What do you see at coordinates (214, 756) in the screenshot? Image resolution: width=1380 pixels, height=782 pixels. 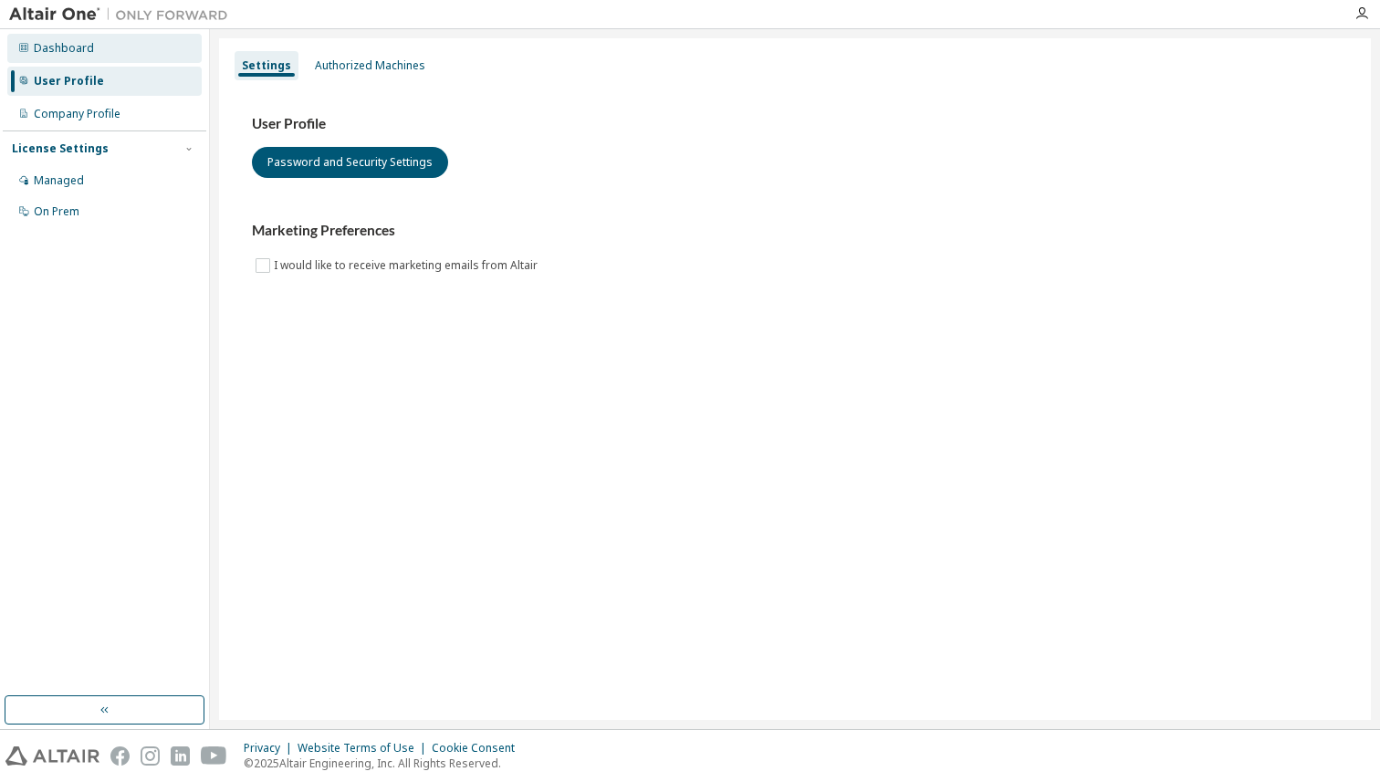 I see `img: youtube.svg` at bounding box center [214, 756].